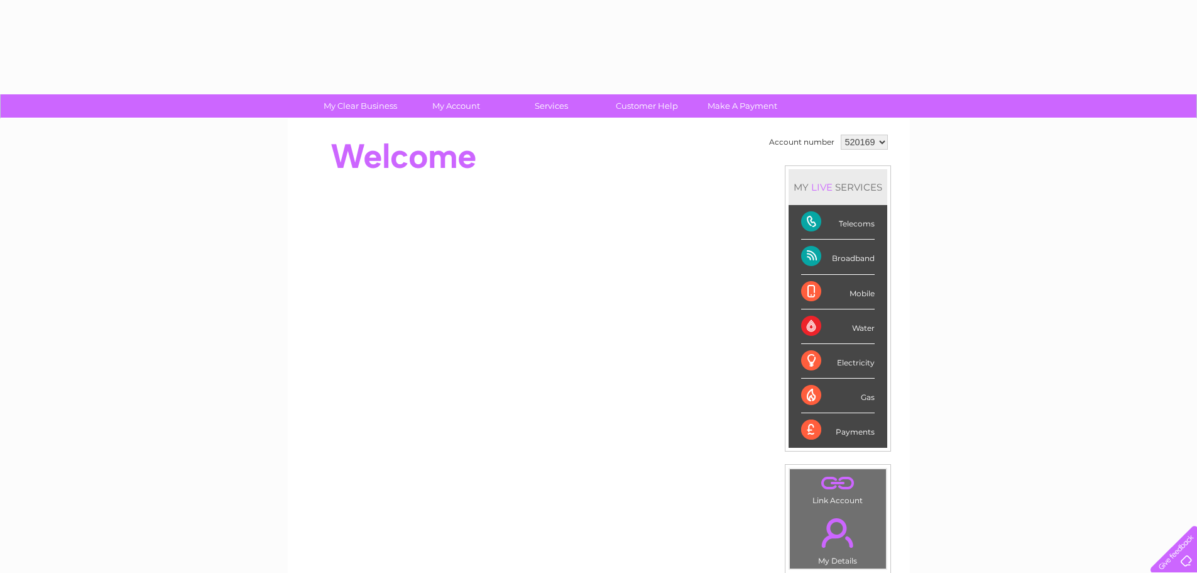 This screenshot has height=573, width=1197. What do you see at coordinates (838, 292) in the screenshot?
I see `div: Mobile` at bounding box center [838, 292].